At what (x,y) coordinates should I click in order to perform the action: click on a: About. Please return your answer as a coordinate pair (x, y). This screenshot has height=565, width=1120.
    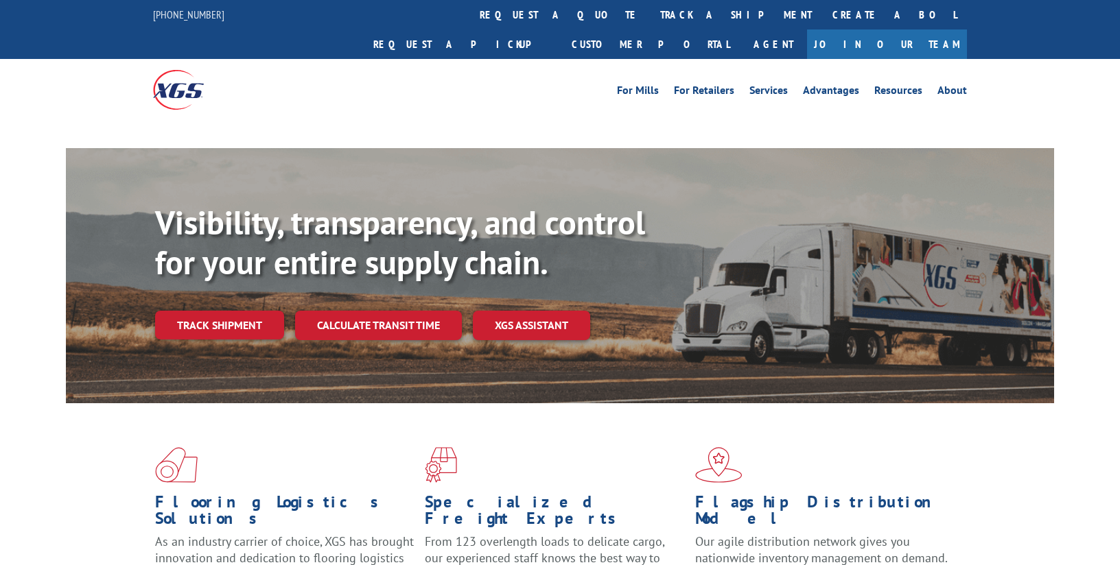
    Looking at the image, I should click on (952, 93).